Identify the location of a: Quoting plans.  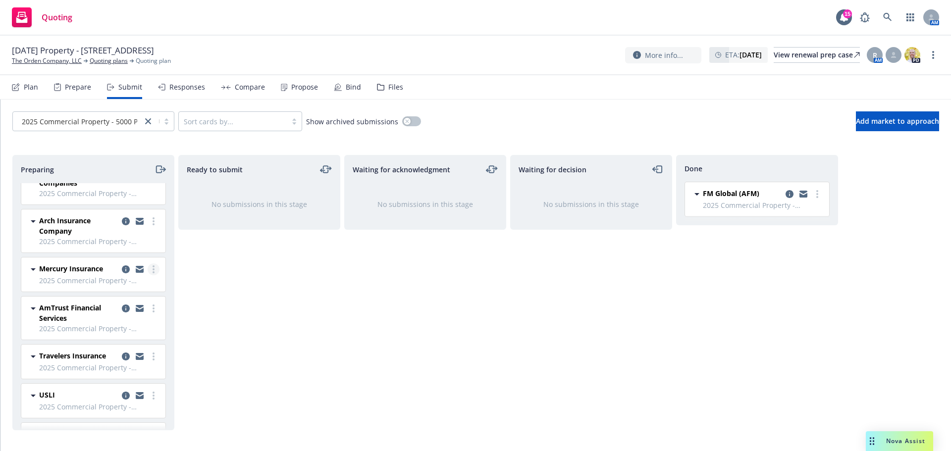
(108, 61).